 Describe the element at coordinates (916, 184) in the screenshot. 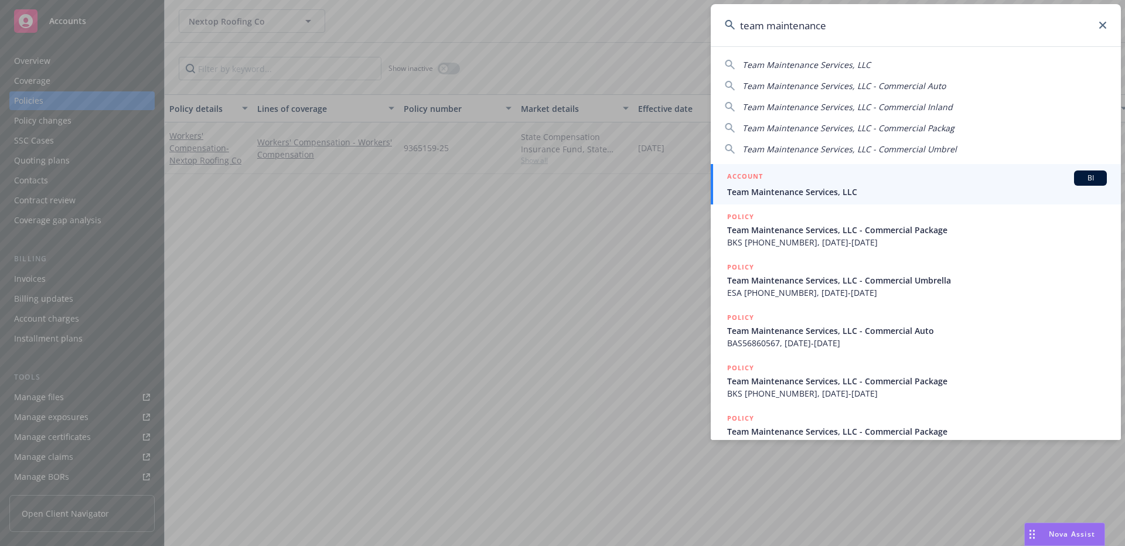

I see `a: ACCOUNTBITeam Maintenance Services, LLC` at that location.